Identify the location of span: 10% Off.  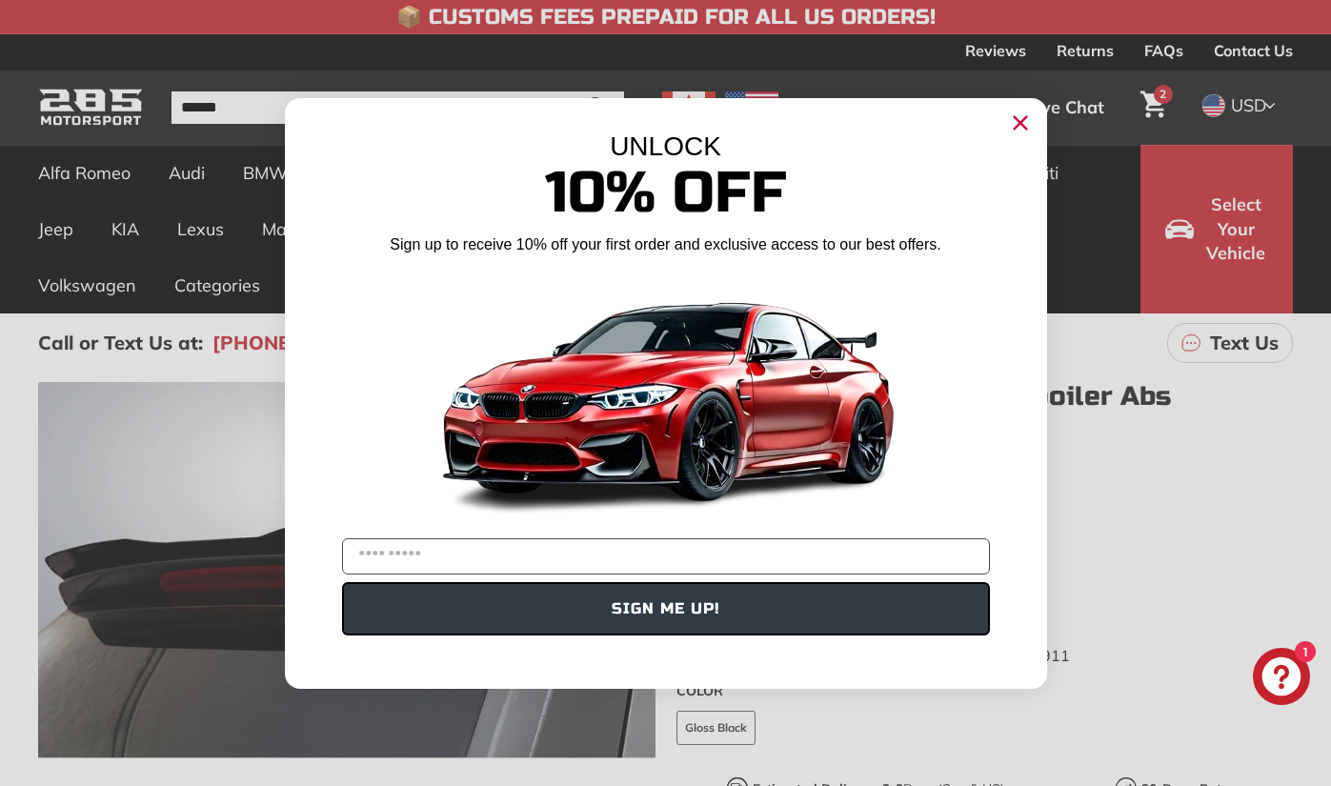
(666, 192).